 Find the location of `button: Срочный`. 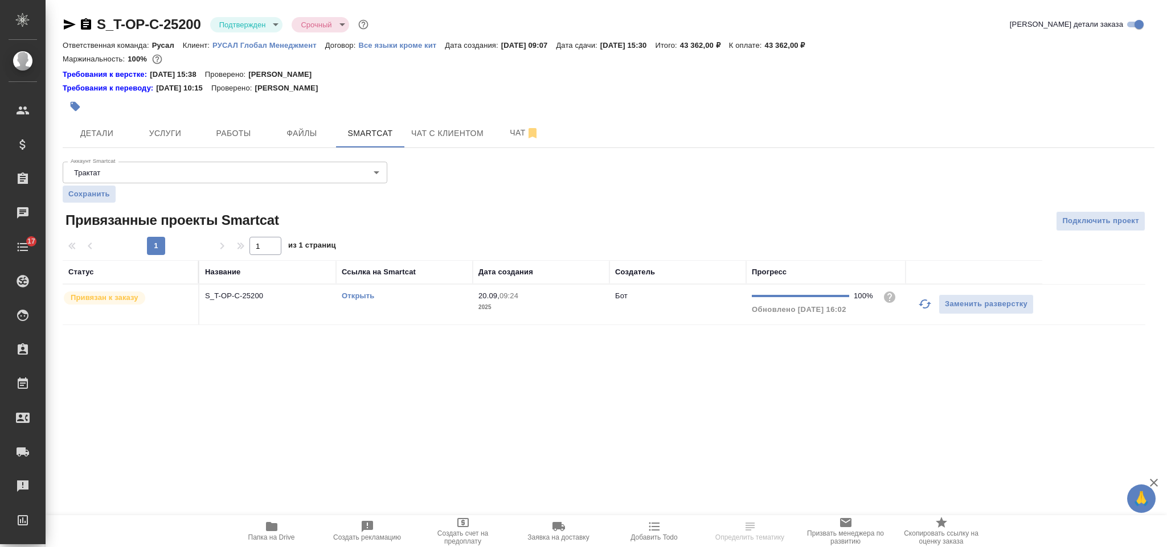

button: Срочный is located at coordinates (316, 24).